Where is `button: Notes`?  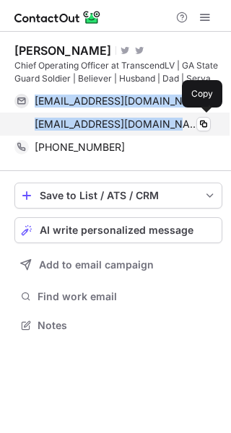
button: Notes is located at coordinates (118, 326).